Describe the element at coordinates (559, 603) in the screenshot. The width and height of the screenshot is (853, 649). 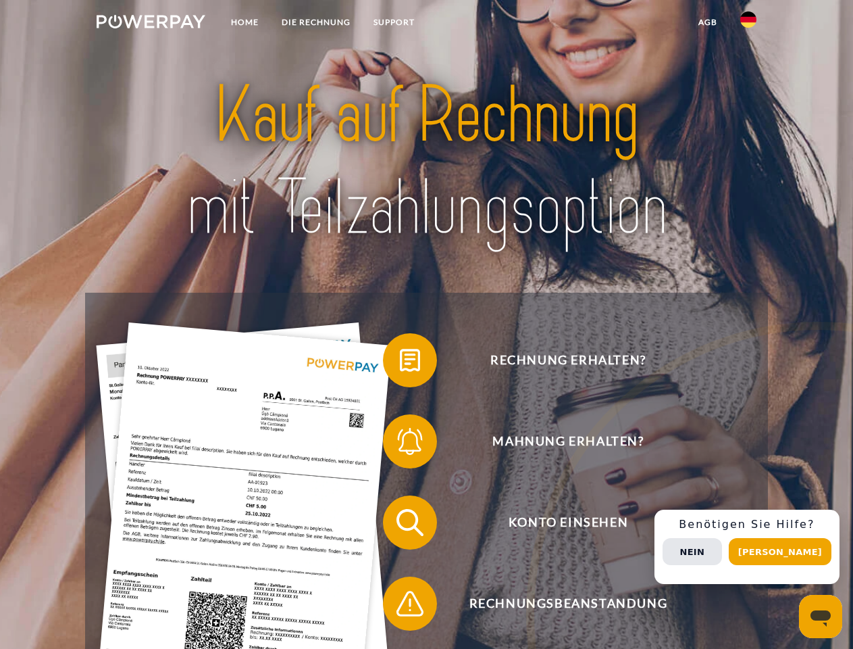
I see `button: Rechnungsbeanstandung` at that location.